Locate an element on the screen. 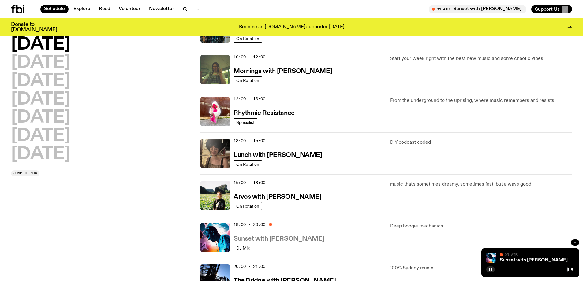 Image resolution: width=583 pixels, height=281 pixels. h3: Rhythmic Resistance is located at coordinates (264, 113).